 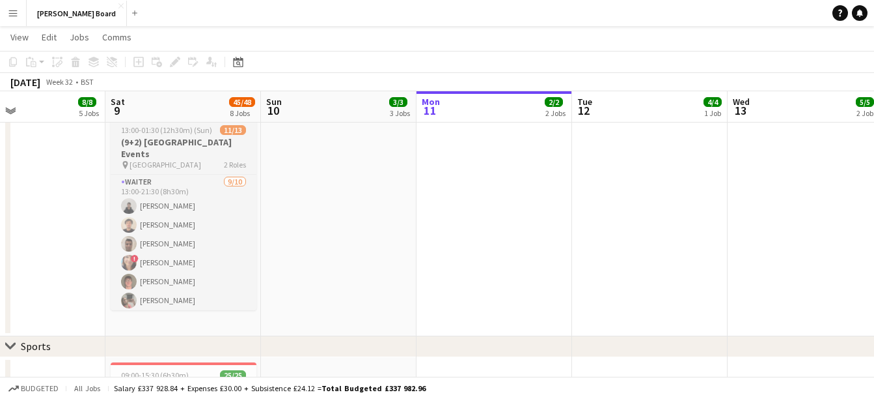 I want to click on span: 13:00-01:30 (12h30m) (Sun), so click(x=167, y=130).